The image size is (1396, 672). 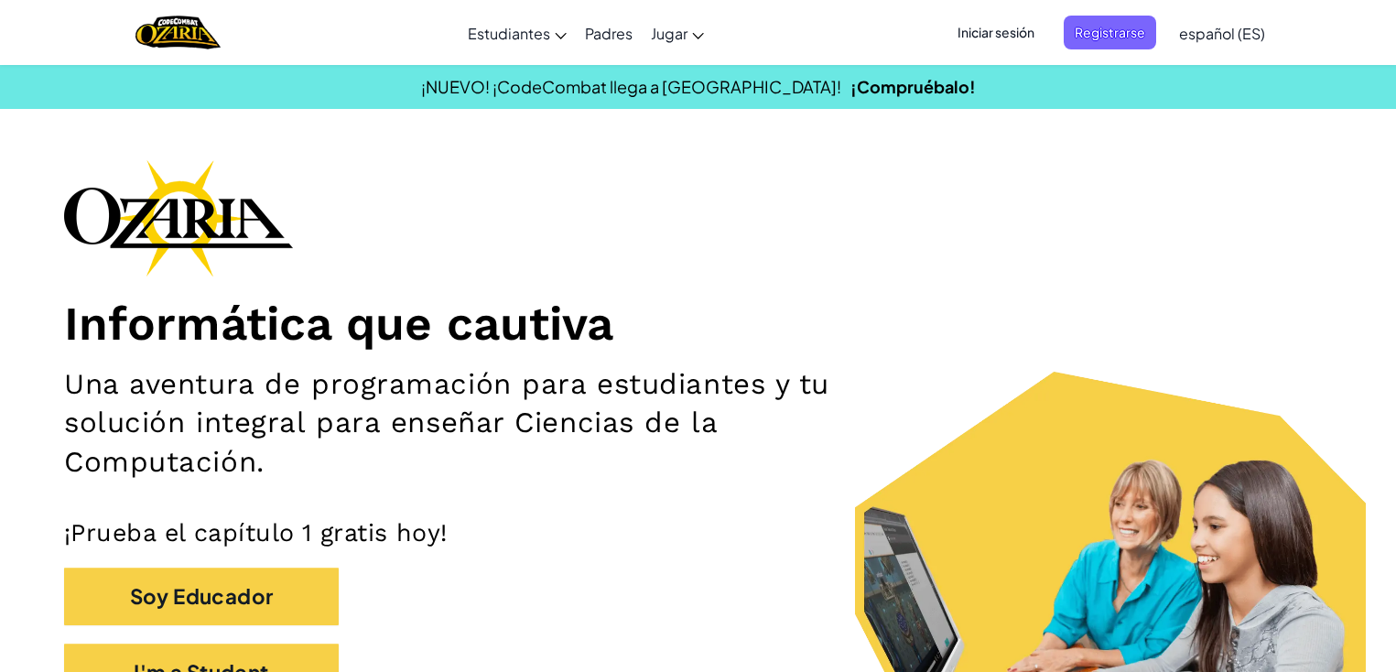 What do you see at coordinates (178, 32) in the screenshot?
I see `a: Ozaria by CodeCombat logo` at bounding box center [178, 32].